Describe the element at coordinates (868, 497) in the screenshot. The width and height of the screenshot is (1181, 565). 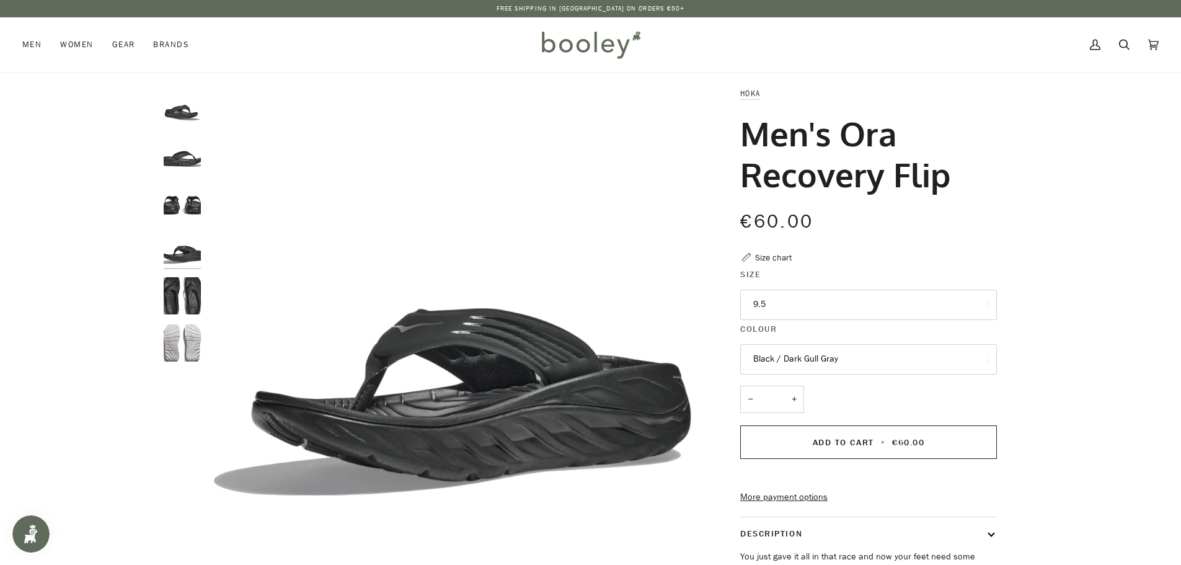
I see `a: More payment options` at that location.